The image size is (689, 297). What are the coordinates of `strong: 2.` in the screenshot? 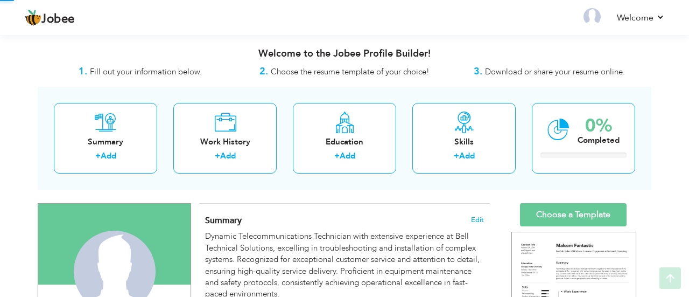 It's located at (264, 71).